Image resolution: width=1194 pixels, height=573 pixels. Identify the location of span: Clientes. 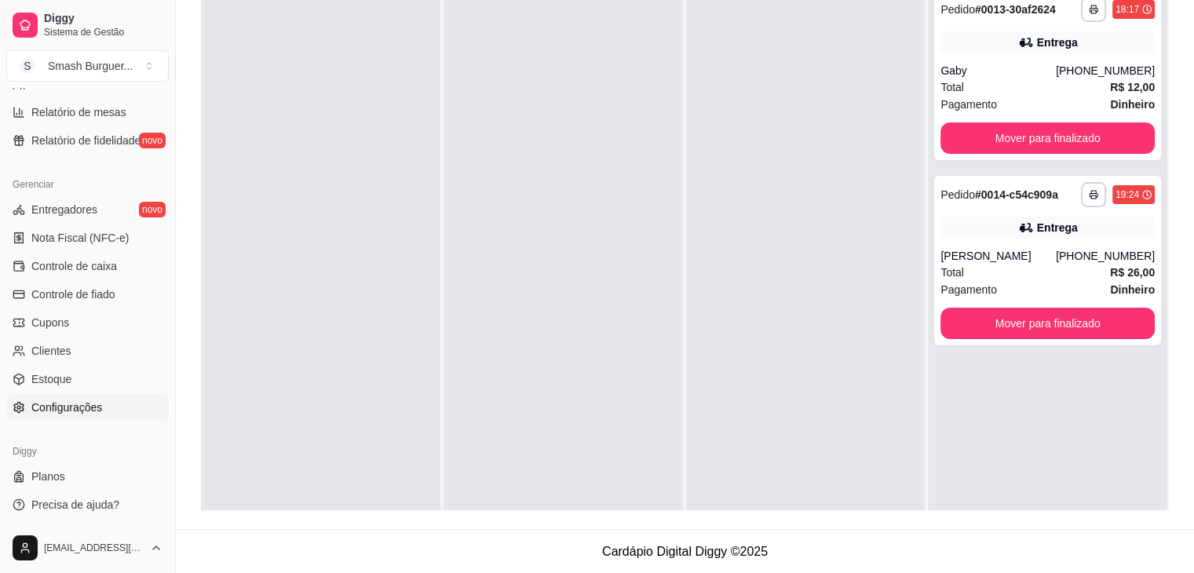
(51, 351).